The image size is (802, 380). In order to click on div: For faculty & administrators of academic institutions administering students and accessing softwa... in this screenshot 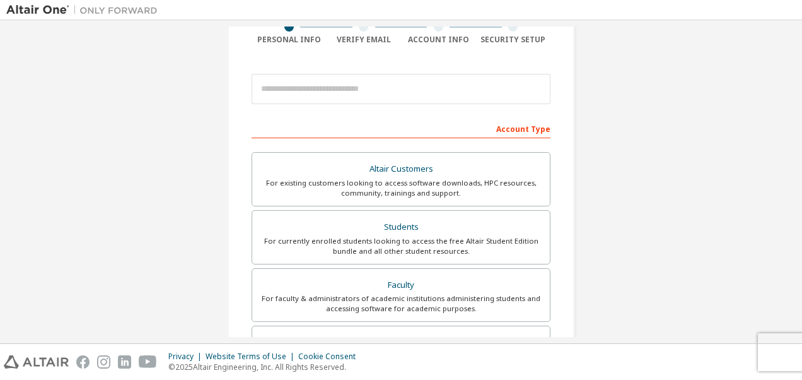, I will do `click(401, 303)`.